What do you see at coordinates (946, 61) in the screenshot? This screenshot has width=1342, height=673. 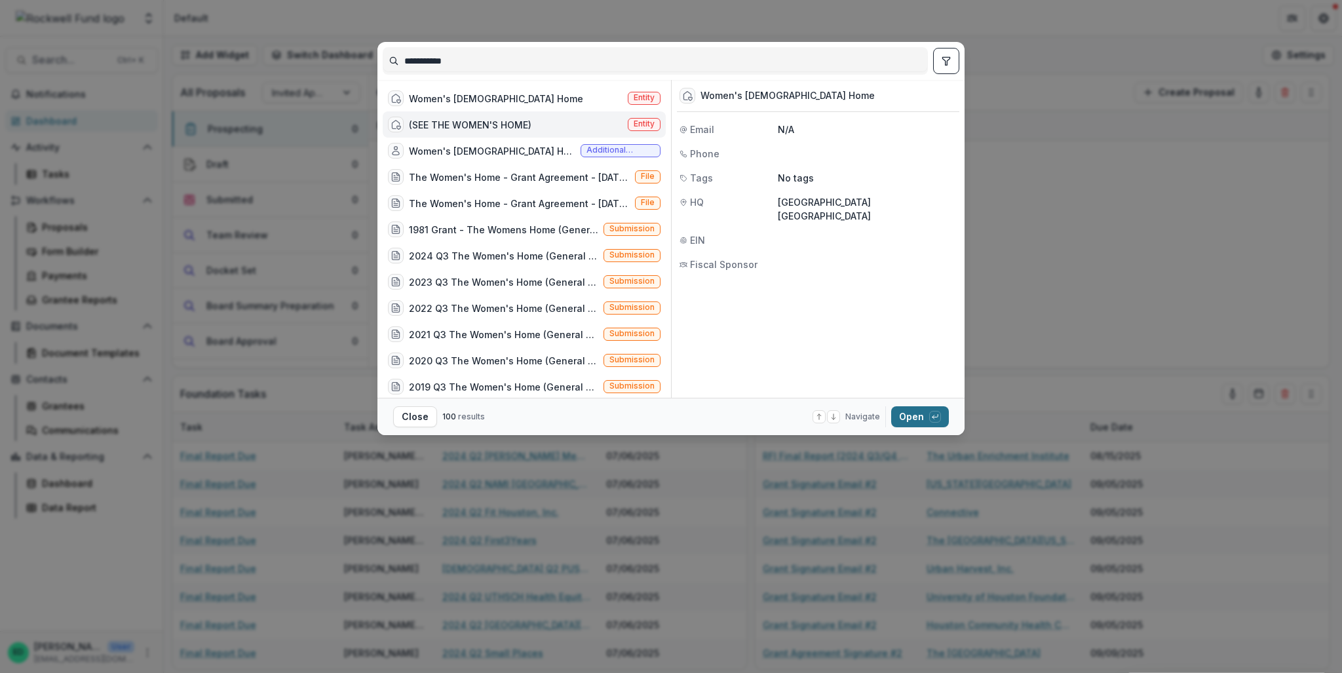 I see `button: toggle filters` at bounding box center [946, 61].